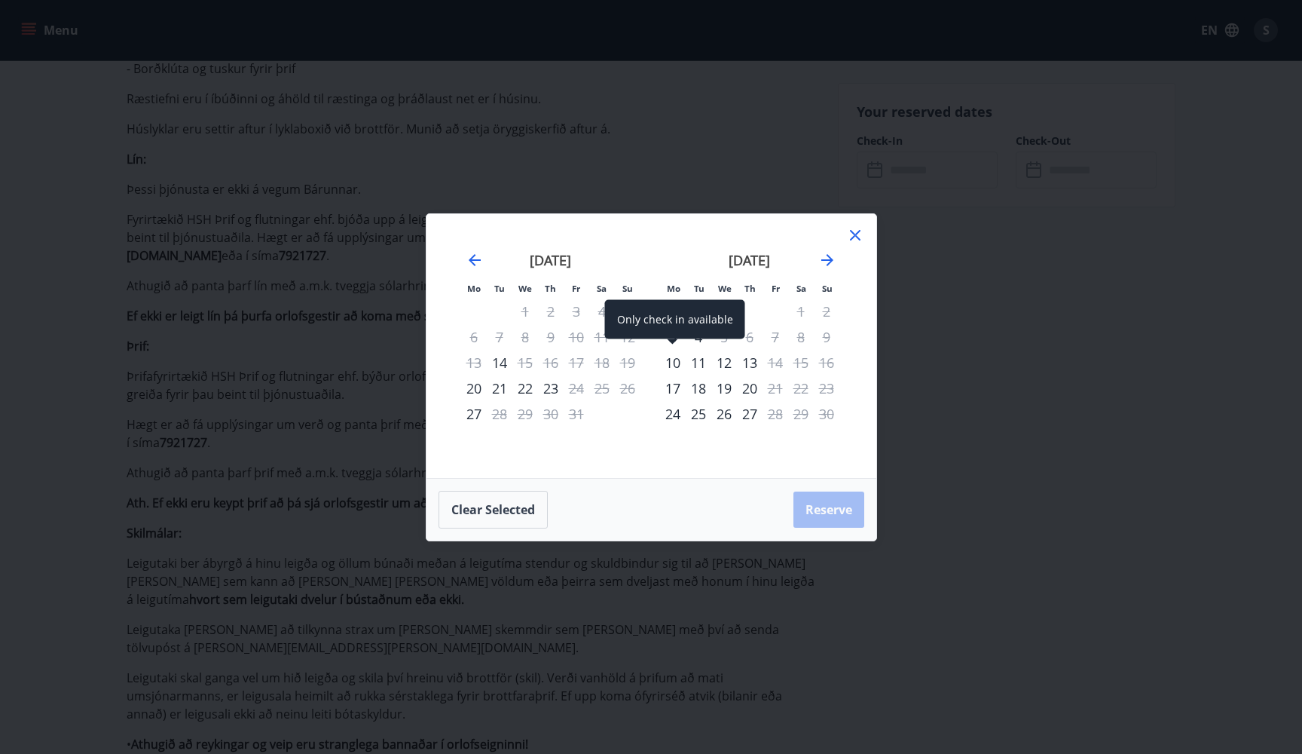 This screenshot has width=1302, height=754. Describe the element at coordinates (551, 337) in the screenshot. I see `td: Not available. Thursday, October 9, 2025` at that location.